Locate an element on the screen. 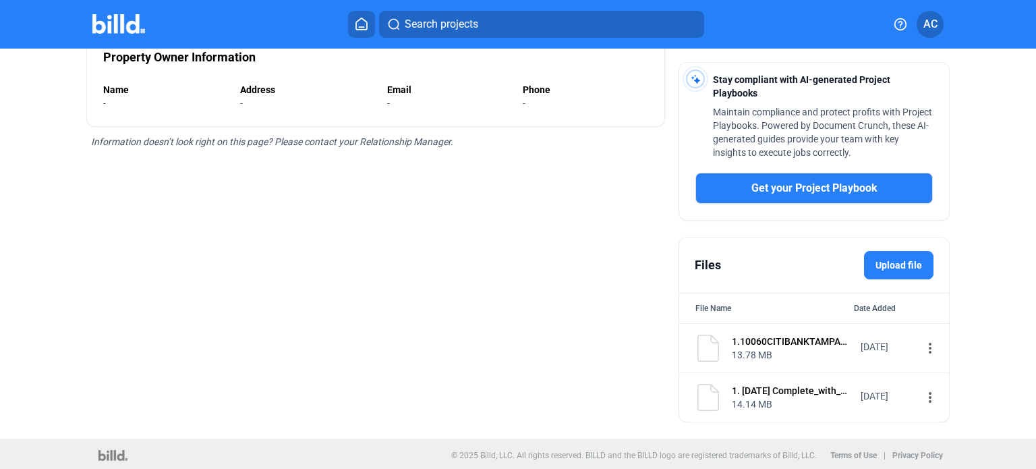  div: 1.10060CITIBANKTAMPACAMPUSKILOREFURBRISHMENTPROPOSAL9225.pdf is located at coordinates (792, 341).